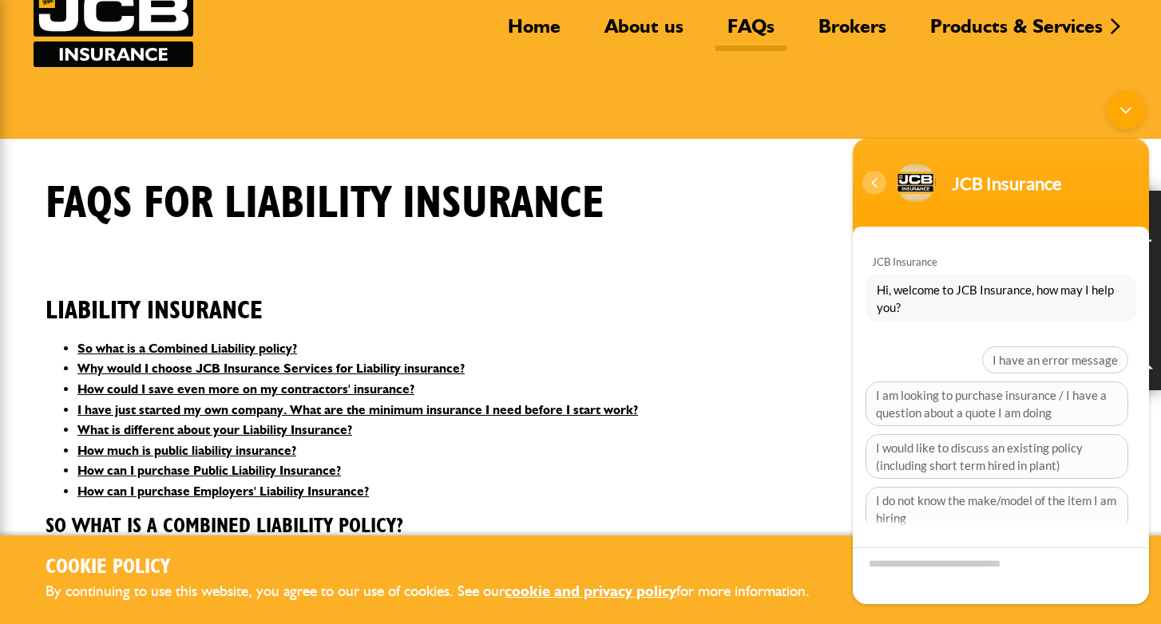  Describe the element at coordinates (534, 33) in the screenshot. I see `a: Home` at that location.